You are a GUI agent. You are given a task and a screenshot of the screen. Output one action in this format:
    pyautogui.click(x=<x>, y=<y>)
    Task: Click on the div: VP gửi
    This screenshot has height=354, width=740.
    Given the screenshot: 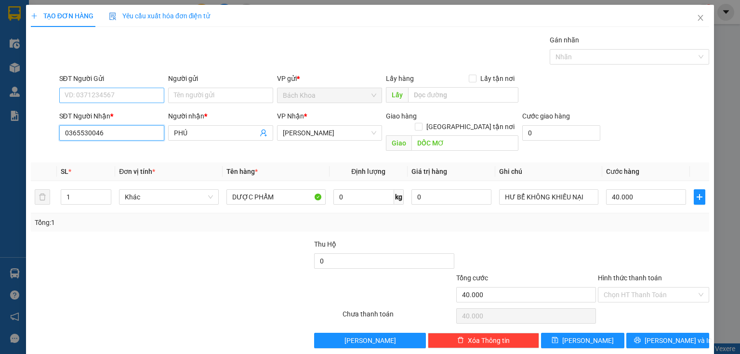 What is the action you would take?
    pyautogui.click(x=329, y=78)
    